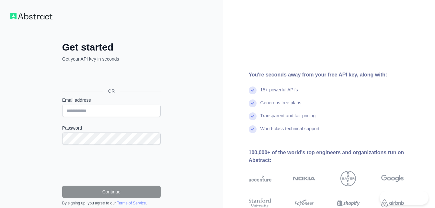 This screenshot has width=435, height=208. I want to click on span: OR, so click(111, 91).